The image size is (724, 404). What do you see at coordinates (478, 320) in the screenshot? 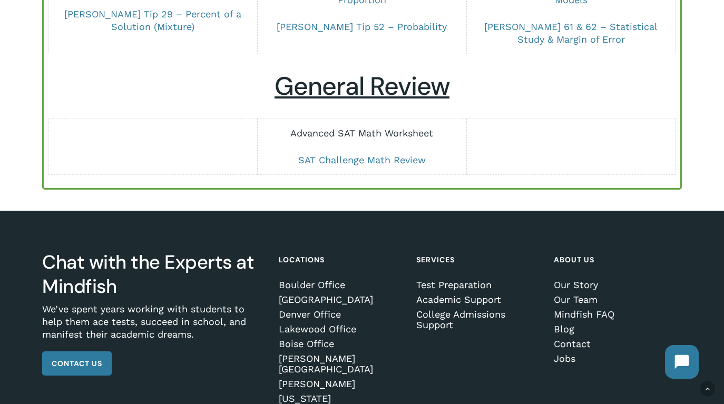
I see `a: College Admissions Support` at bounding box center [478, 320].